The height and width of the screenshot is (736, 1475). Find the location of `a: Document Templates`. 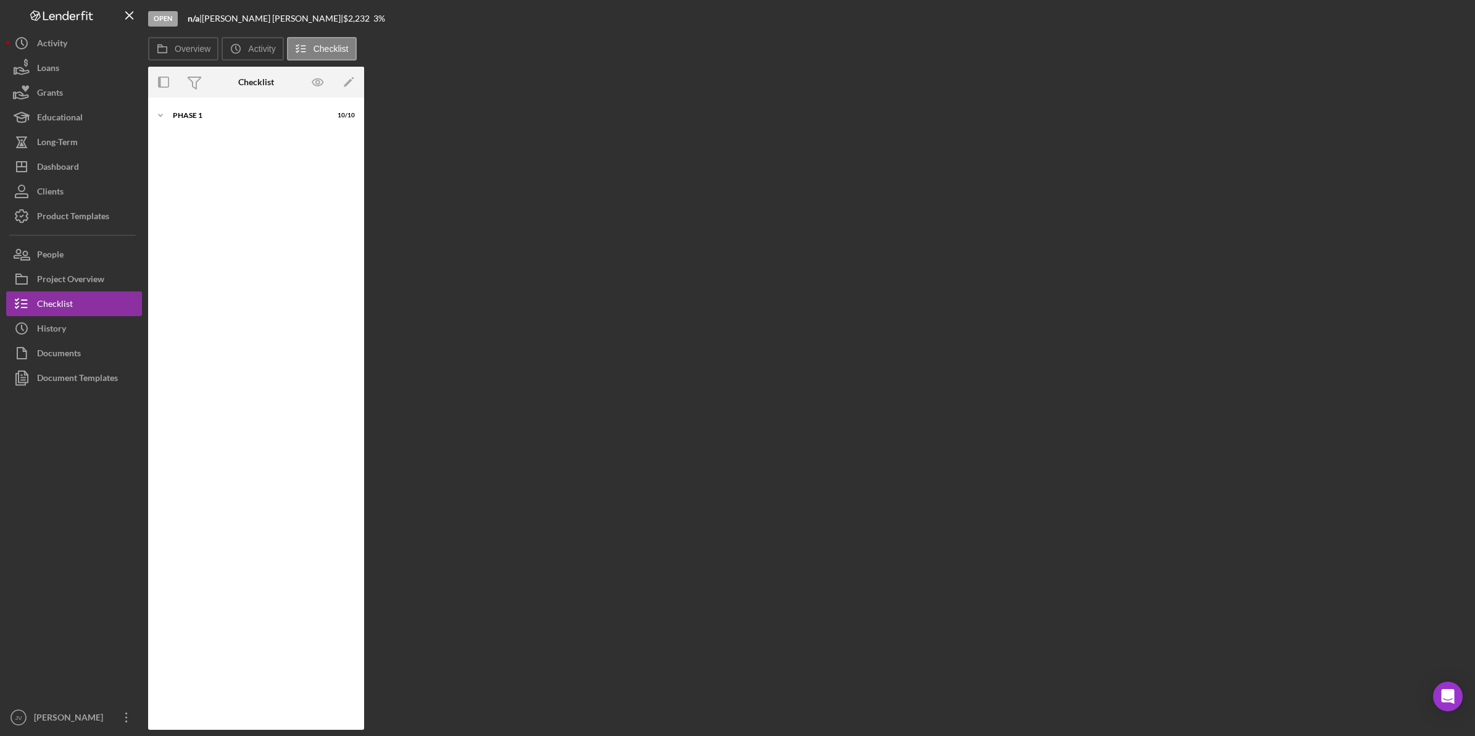

a: Document Templates is located at coordinates (74, 378).